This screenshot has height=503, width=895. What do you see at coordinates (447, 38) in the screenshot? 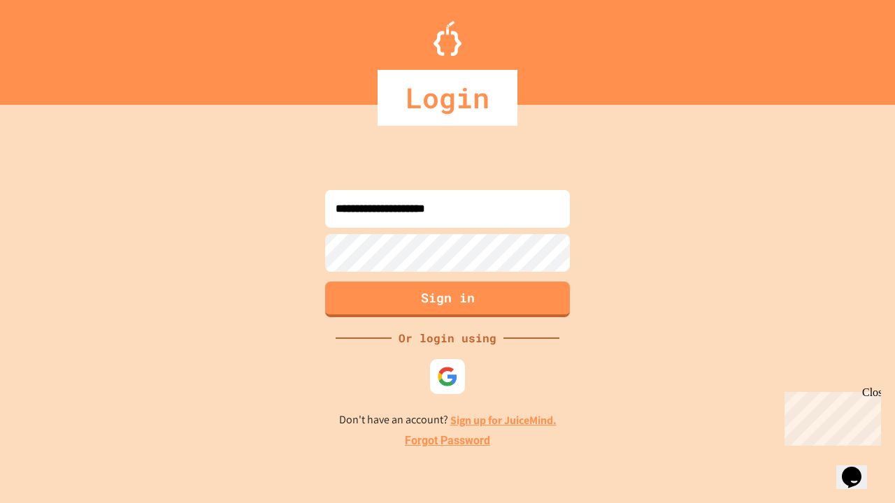
I see `img: Logo.svg` at bounding box center [447, 38].